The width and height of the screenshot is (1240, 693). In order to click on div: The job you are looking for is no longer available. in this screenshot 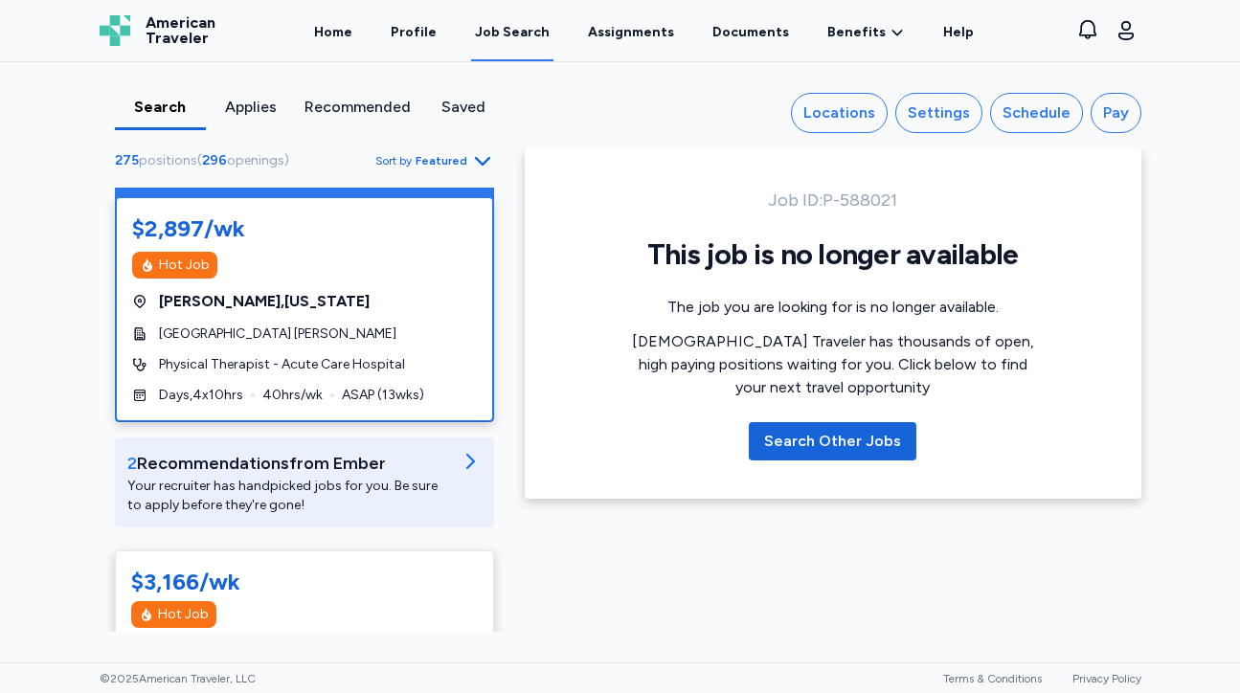, I will do `click(833, 307)`.